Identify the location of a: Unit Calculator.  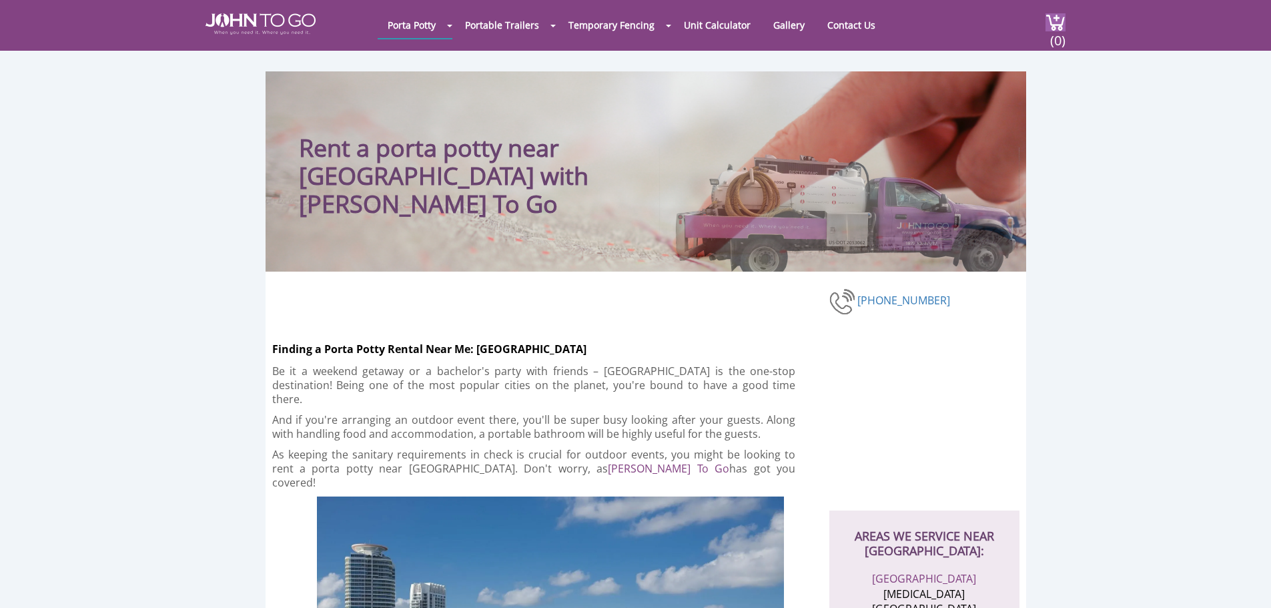
(717, 25).